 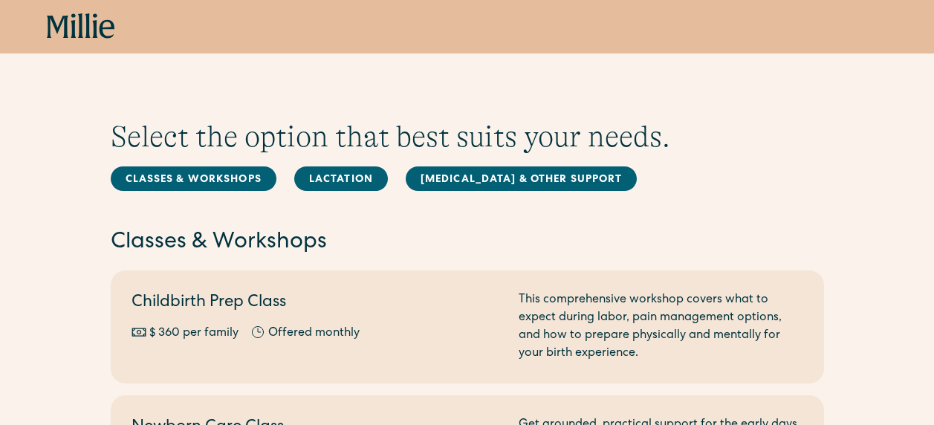 I want to click on a: Lactation, so click(x=341, y=178).